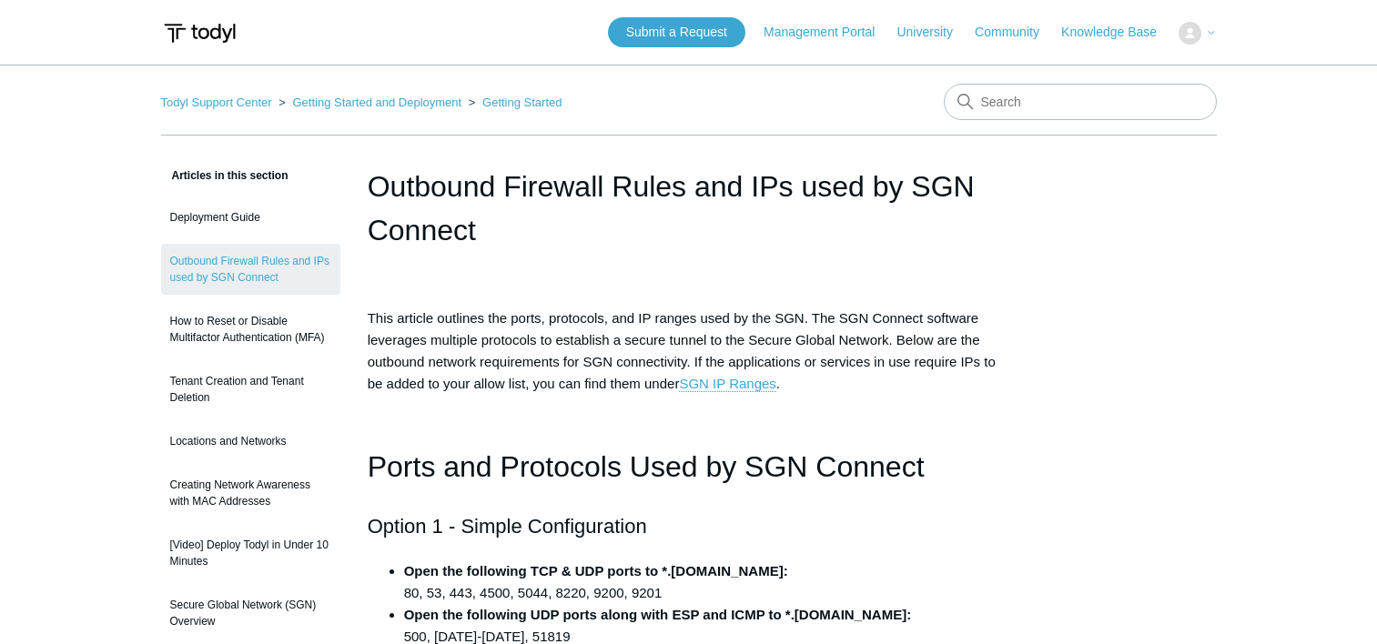 The image size is (1377, 644). I want to click on a: Outbound Firewall Rules and IPs used by SGN Connect, so click(250, 269).